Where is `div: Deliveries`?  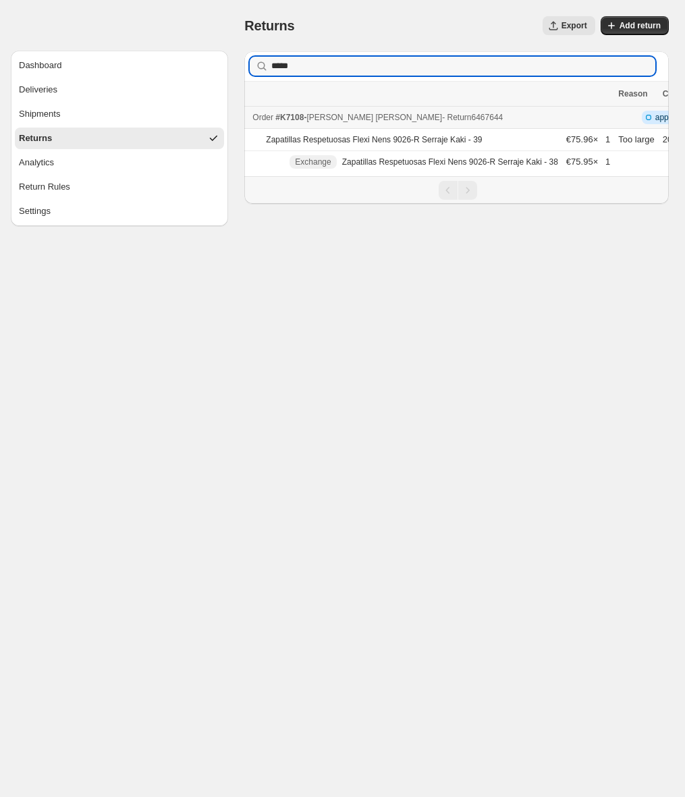 div: Deliveries is located at coordinates (38, 90).